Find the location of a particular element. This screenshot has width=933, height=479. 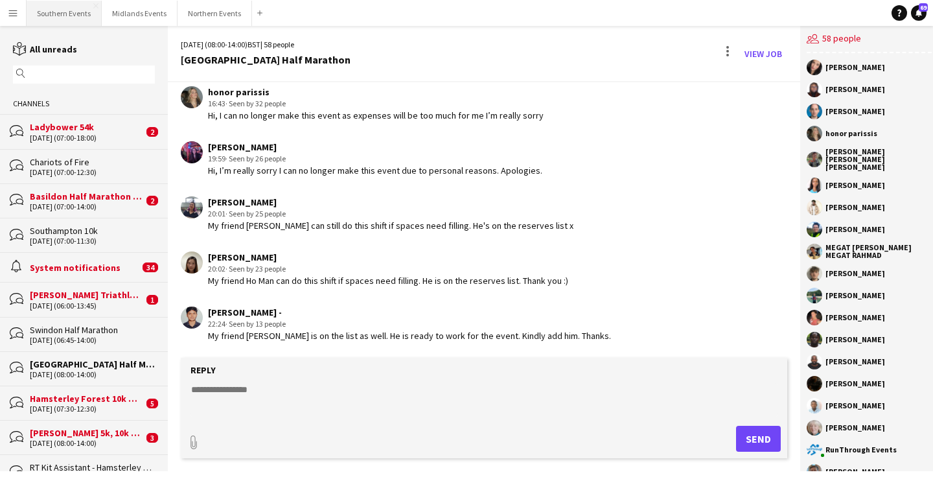

div: Hi, I can no longer make this event as expenses will be too much for me I’m really sorry is located at coordinates (376, 115).